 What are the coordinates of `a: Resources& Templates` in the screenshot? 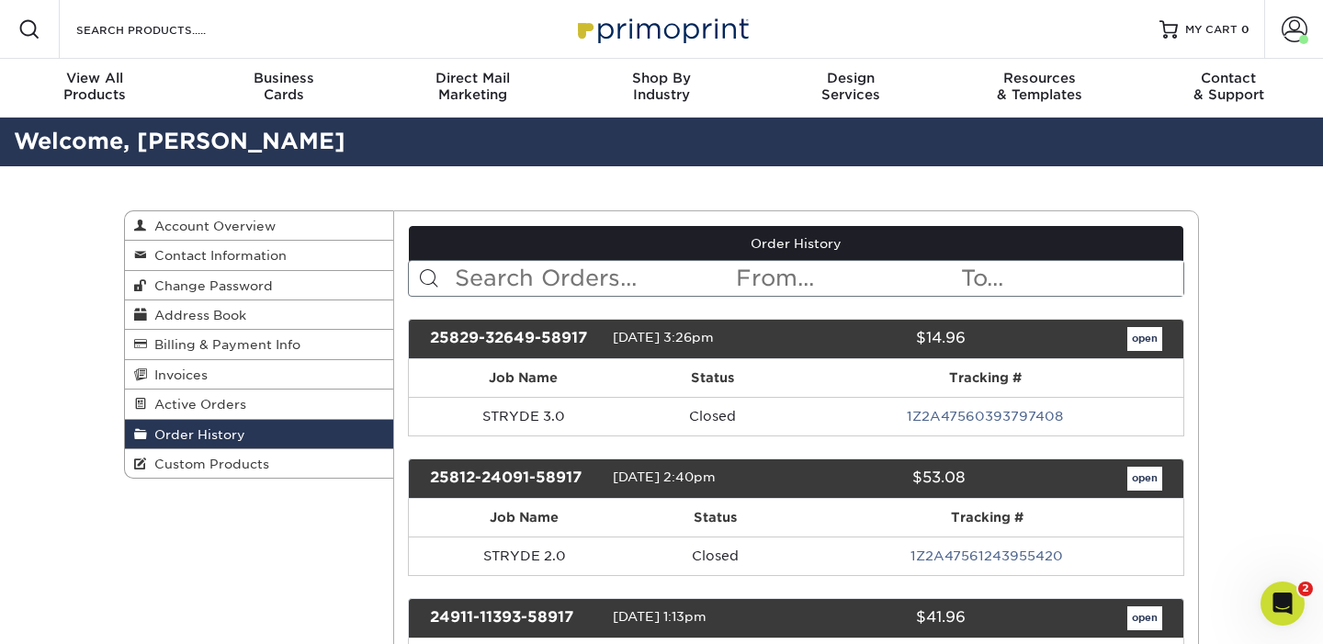 It's located at (1040, 88).